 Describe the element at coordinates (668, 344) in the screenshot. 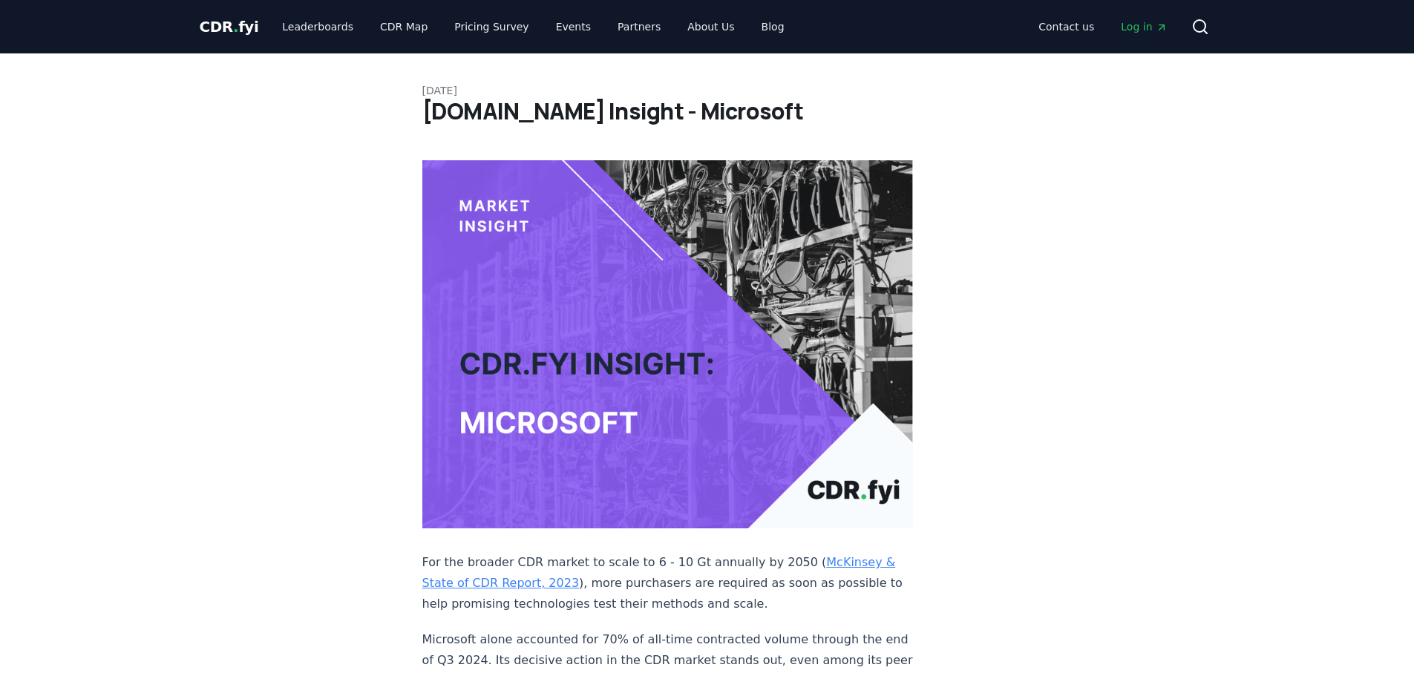

I see `img: blog post image` at that location.